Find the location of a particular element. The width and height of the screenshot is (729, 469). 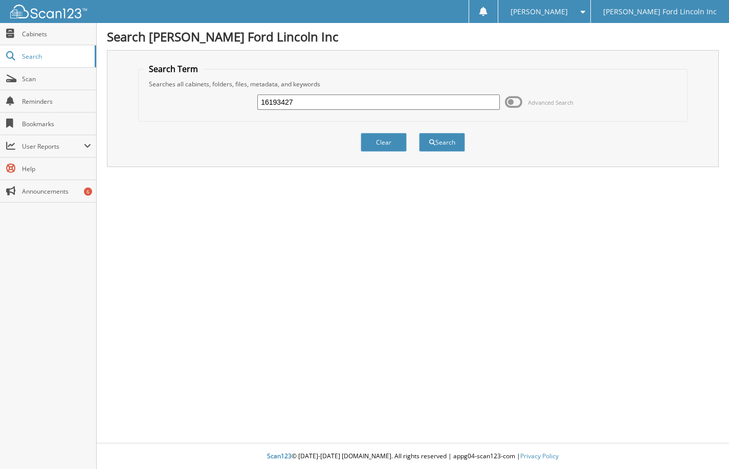

span: Announcements is located at coordinates (56, 191).